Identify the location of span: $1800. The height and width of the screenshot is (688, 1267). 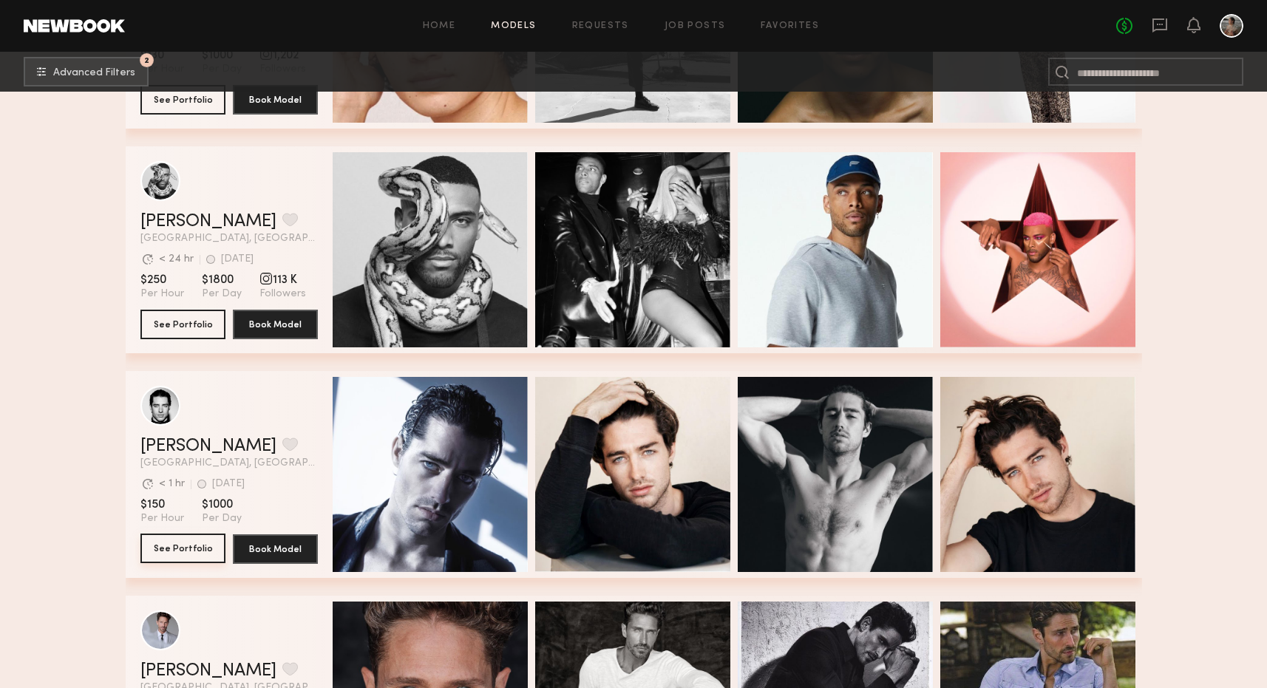
(222, 280).